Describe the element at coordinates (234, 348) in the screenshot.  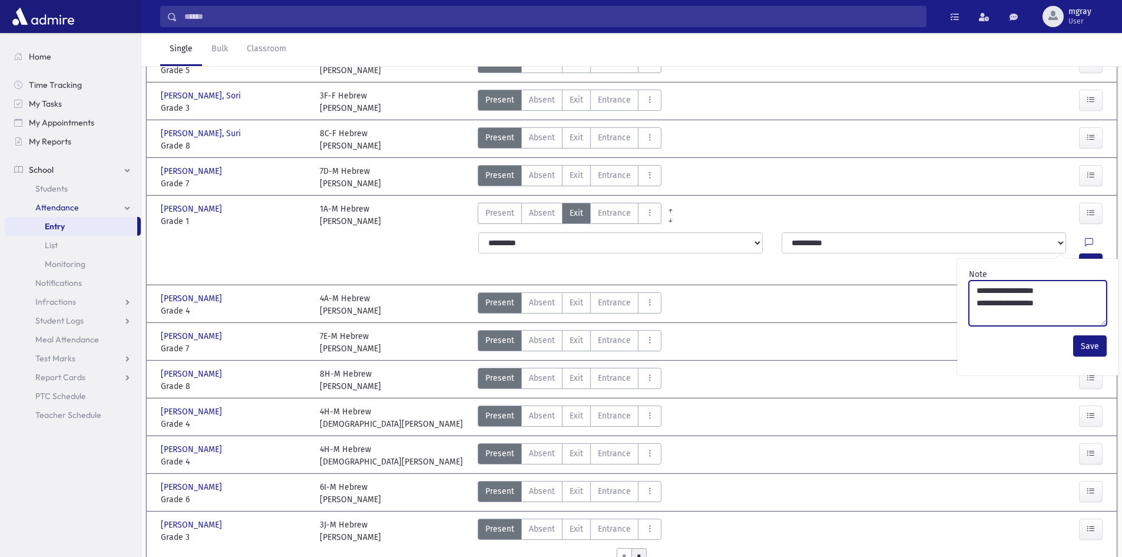
I see `span: Grade 7` at that location.